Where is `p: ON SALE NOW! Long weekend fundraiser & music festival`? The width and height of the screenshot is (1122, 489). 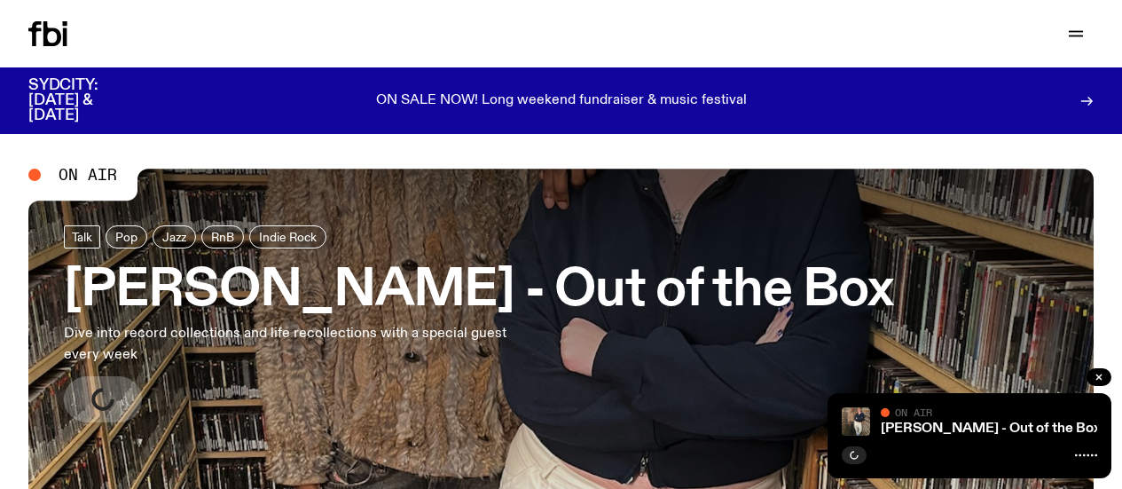 p: ON SALE NOW! Long weekend fundraiser & music festival is located at coordinates (561, 101).